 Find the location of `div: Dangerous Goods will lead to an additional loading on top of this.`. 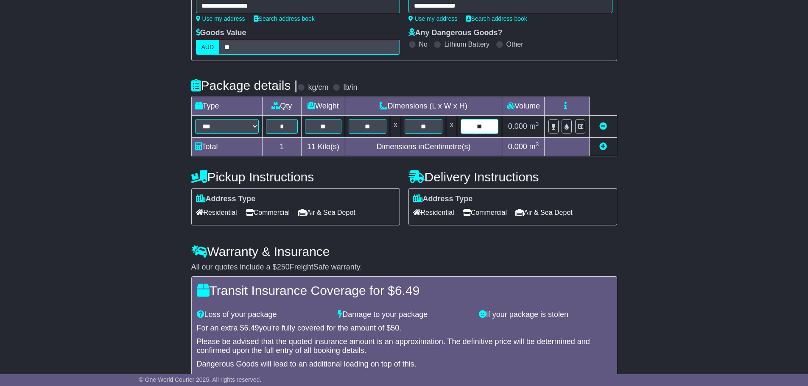

div: Dangerous Goods will lead to an additional loading on top of this. is located at coordinates (404, 365).